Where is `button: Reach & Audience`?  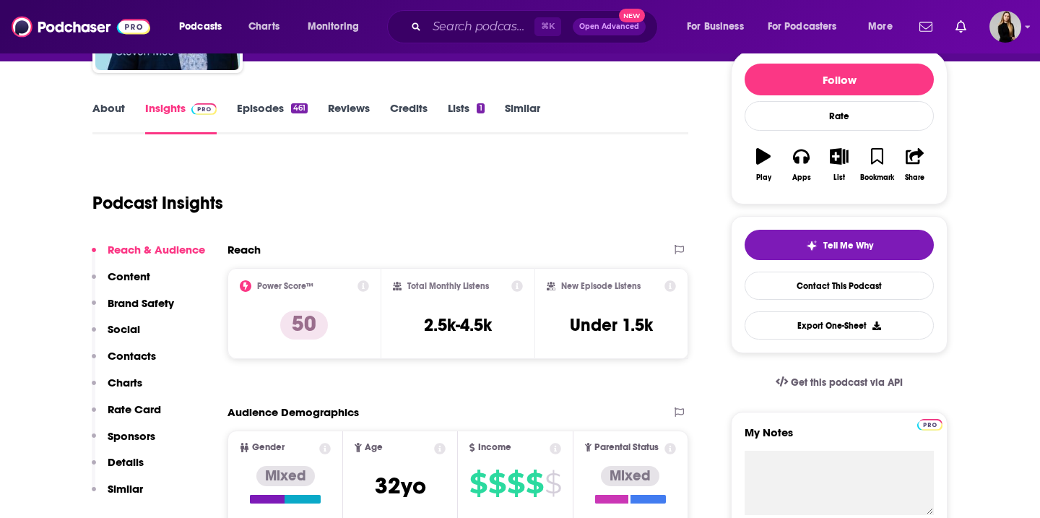 button: Reach & Audience is located at coordinates (148, 256).